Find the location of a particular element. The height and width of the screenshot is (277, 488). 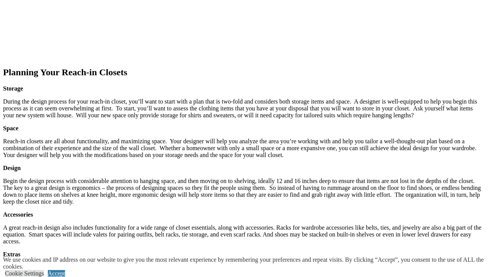

strong: Extras is located at coordinates (11, 254).